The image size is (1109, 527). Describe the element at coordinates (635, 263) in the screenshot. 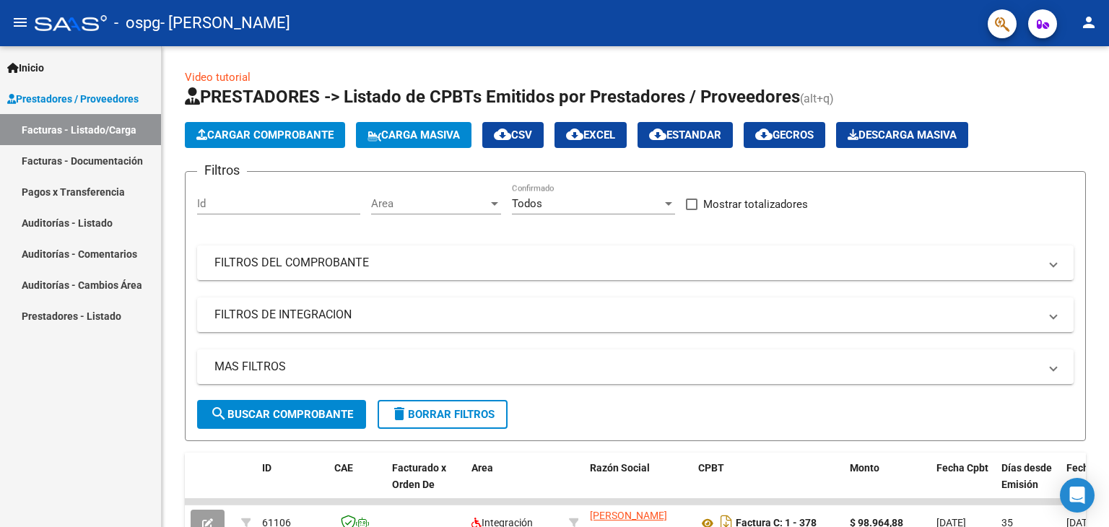

I see `mat-expansion-panel-header: FILTROS DEL COMPROBANTE` at that location.